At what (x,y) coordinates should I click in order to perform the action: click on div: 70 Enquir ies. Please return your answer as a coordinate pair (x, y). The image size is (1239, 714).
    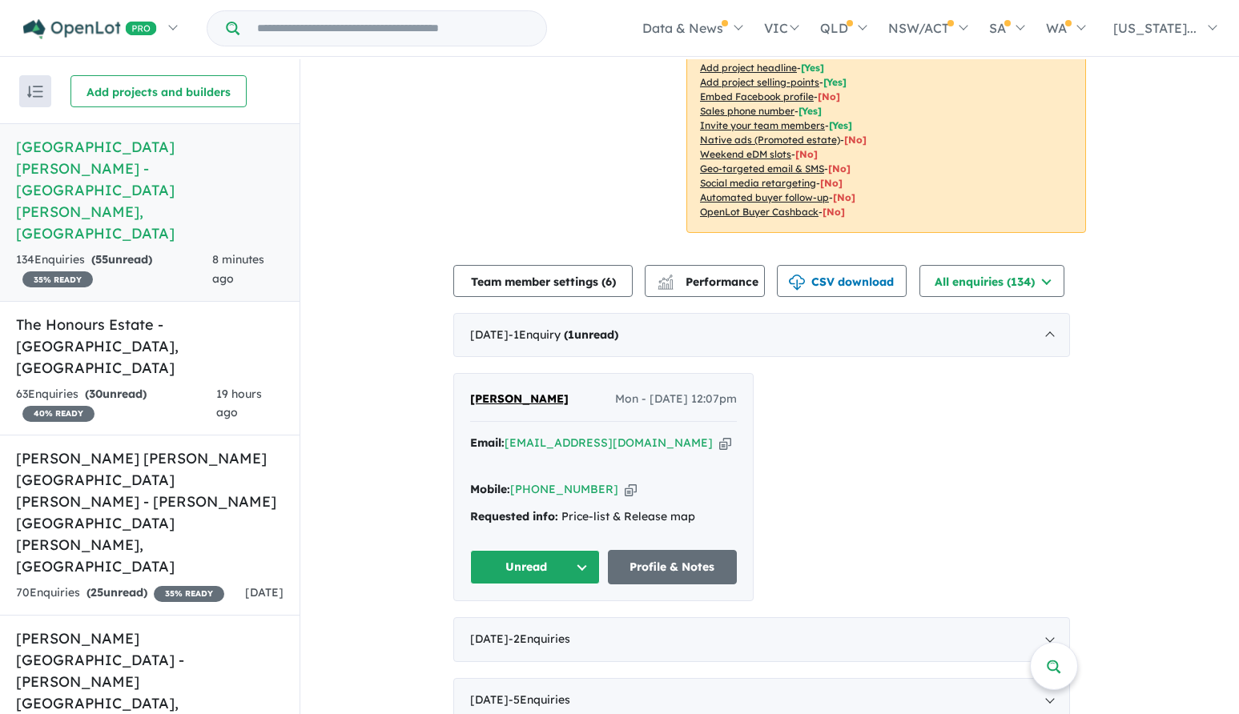
    Looking at the image, I should click on (120, 593).